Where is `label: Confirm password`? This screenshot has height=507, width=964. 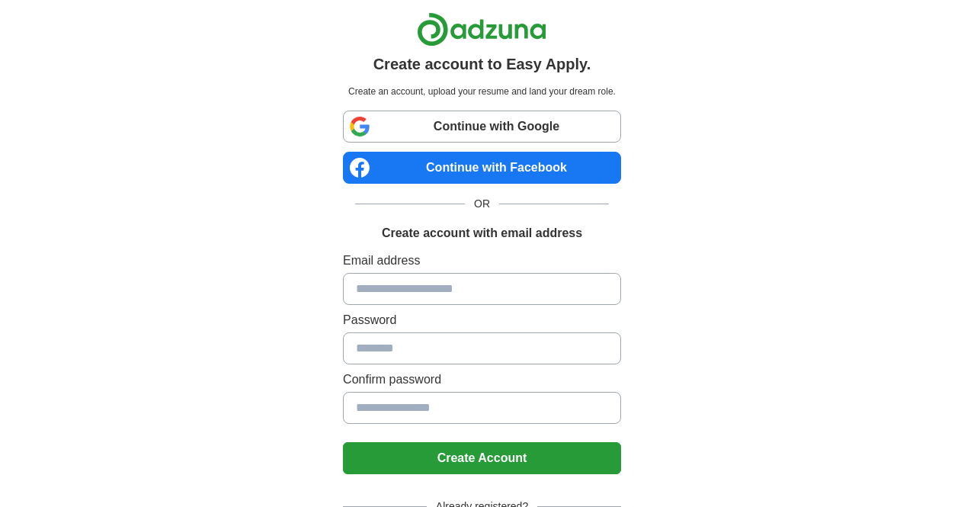 label: Confirm password is located at coordinates (481, 379).